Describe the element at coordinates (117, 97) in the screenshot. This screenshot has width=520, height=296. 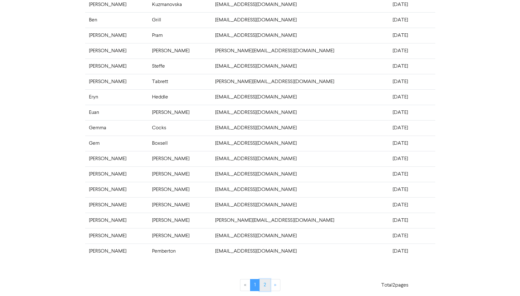
I see `td: Eryn` at that location.